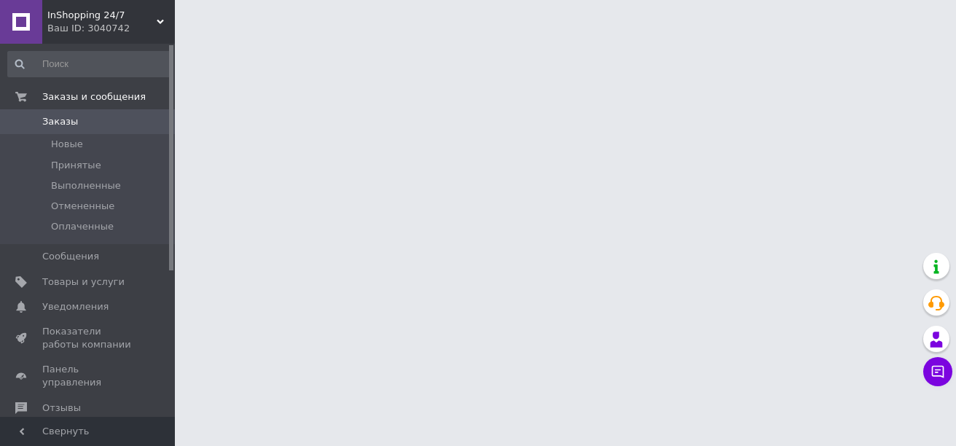 This screenshot has height=446, width=956. I want to click on span: Показатели работы компании, so click(88, 338).